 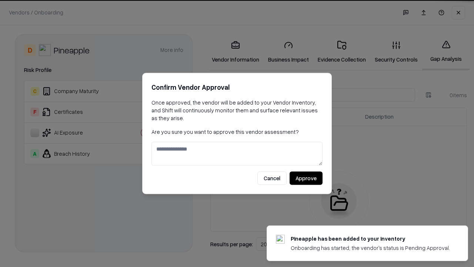 What do you see at coordinates (237, 87) in the screenshot?
I see `h2: Confirm Vendor Approval` at bounding box center [237, 87].